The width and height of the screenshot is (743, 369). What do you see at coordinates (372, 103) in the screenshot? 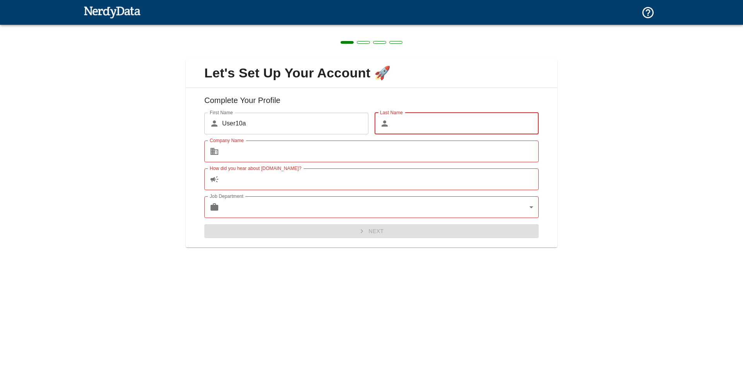
I see `h6: Complete Your Profile` at bounding box center [372, 103].